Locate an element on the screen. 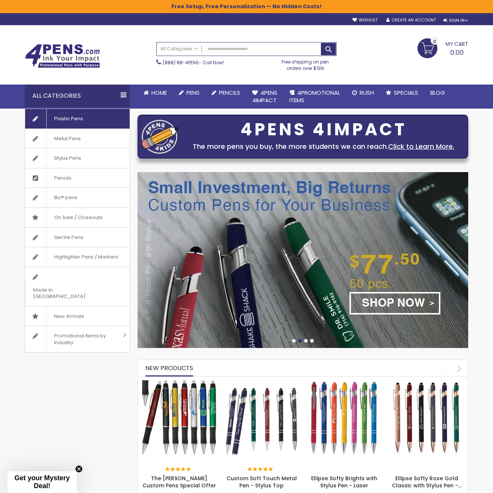 This screenshot has width=493, height=493. div: prev is located at coordinates (444, 368).